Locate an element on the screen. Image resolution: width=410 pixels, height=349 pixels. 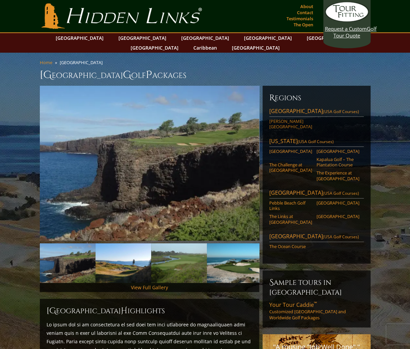
a: Testimonials is located at coordinates (300, 19).